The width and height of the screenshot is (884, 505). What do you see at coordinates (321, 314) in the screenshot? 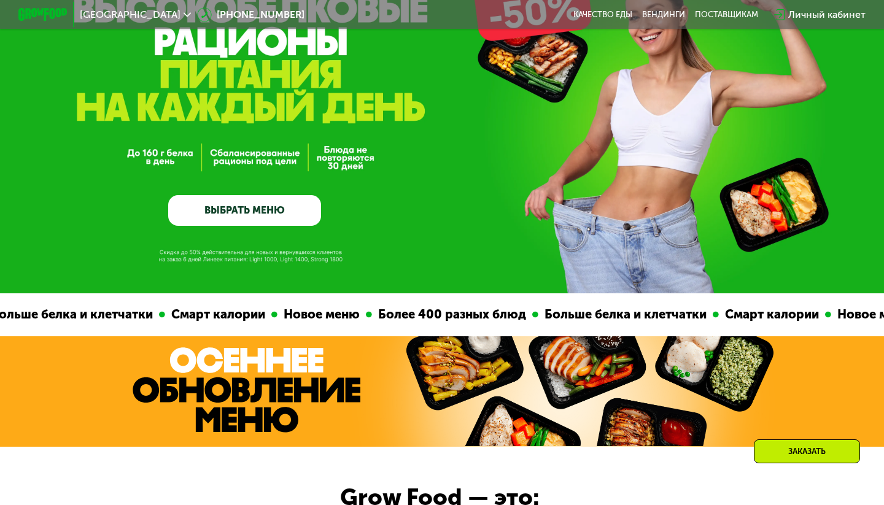
I see `div: Новое меню` at bounding box center [321, 314].